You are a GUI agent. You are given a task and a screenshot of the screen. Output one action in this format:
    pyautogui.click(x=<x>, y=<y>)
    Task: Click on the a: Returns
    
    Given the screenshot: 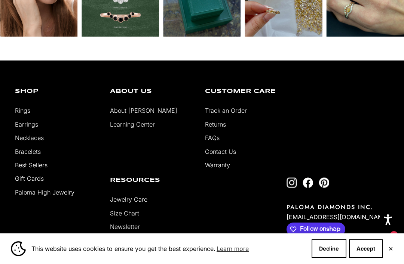 What is the action you would take?
    pyautogui.click(x=215, y=124)
    